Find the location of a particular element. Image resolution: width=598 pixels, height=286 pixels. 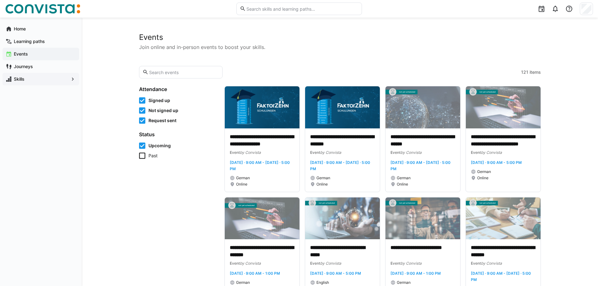

span: Not signed up is located at coordinates (163, 111).